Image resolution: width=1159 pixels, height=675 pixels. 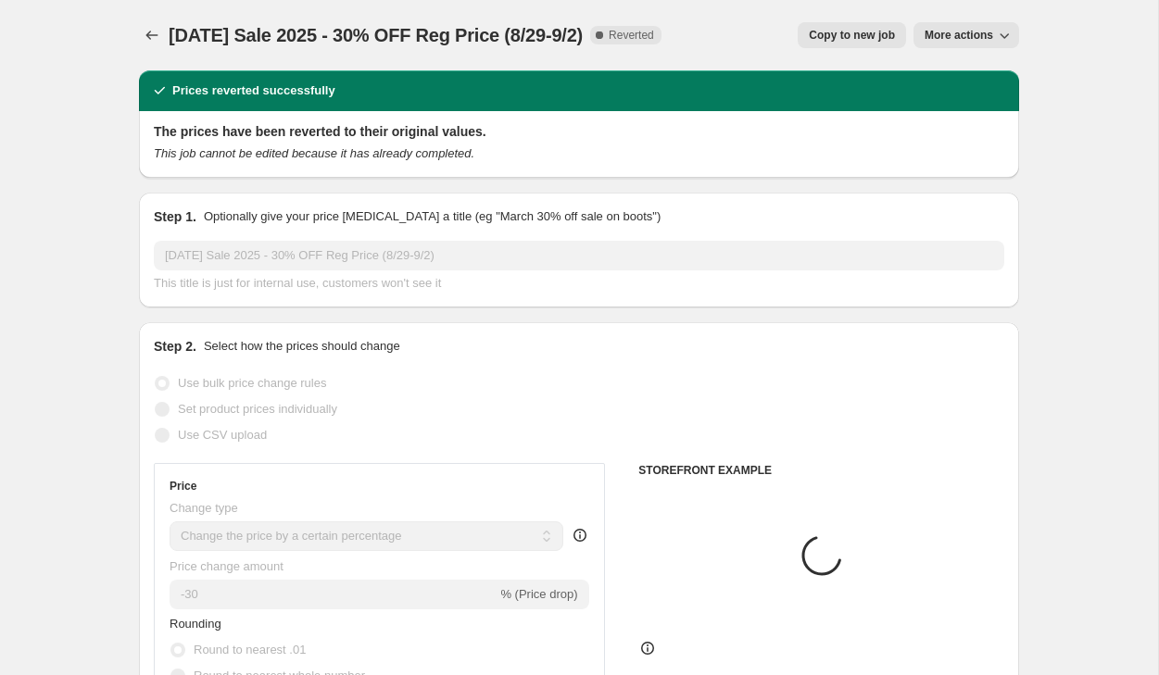 I want to click on span: This title is just for internal use, customers won't see it, so click(x=297, y=282).